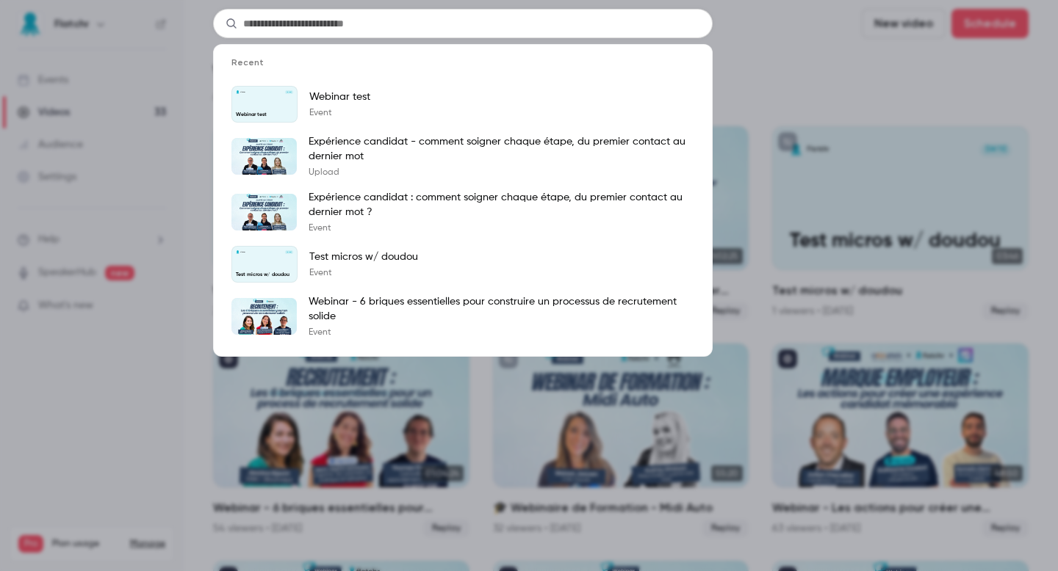 The width and height of the screenshot is (1058, 571). I want to click on img: Test micros w/ doudou, so click(237, 252).